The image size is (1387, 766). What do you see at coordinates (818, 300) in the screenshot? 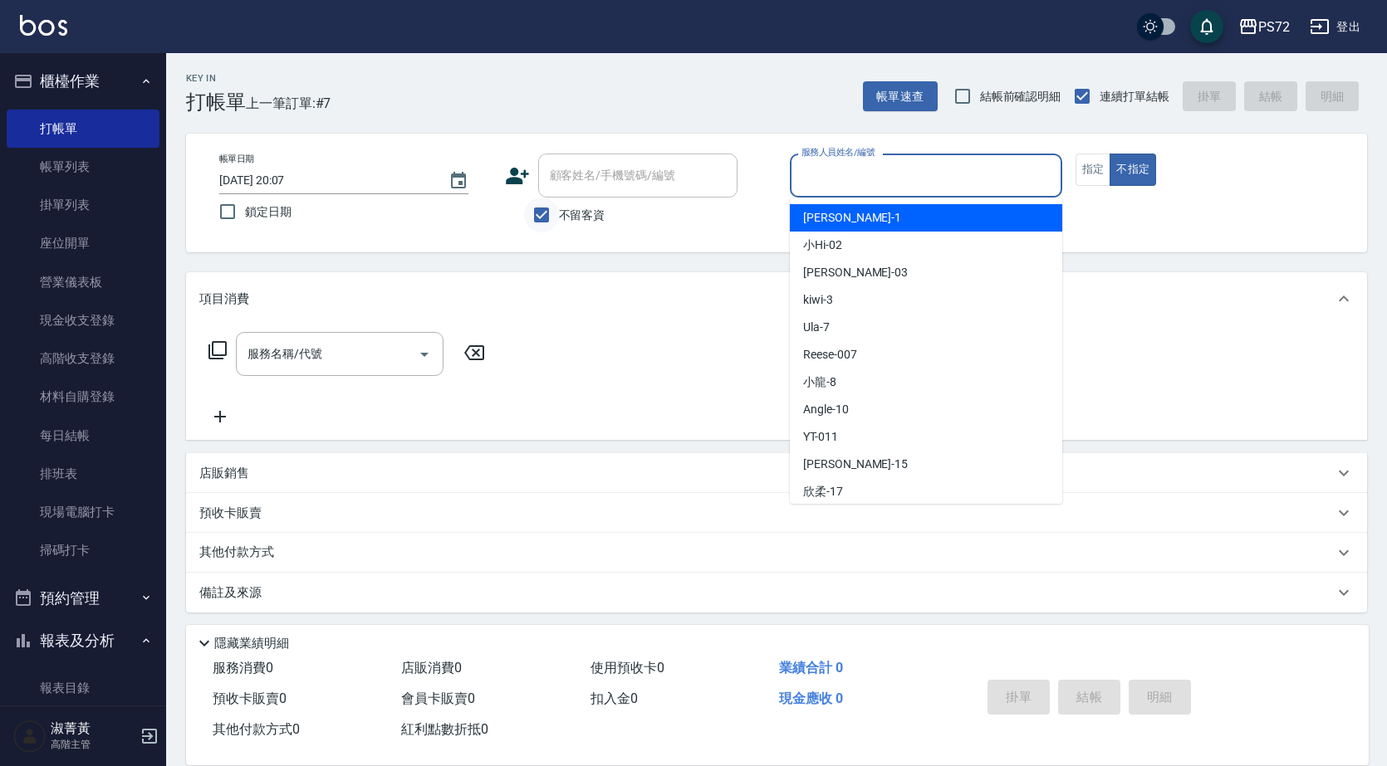
I see `span: kiwi -3` at bounding box center [818, 300].